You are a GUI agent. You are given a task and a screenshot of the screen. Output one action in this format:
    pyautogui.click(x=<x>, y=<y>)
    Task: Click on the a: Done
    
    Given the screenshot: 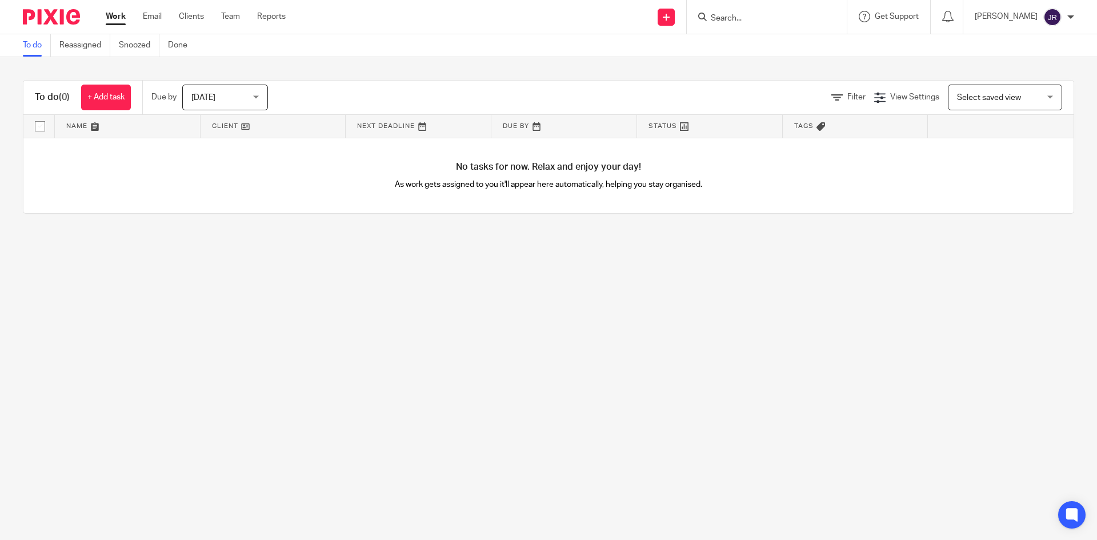 What is the action you would take?
    pyautogui.click(x=182, y=45)
    